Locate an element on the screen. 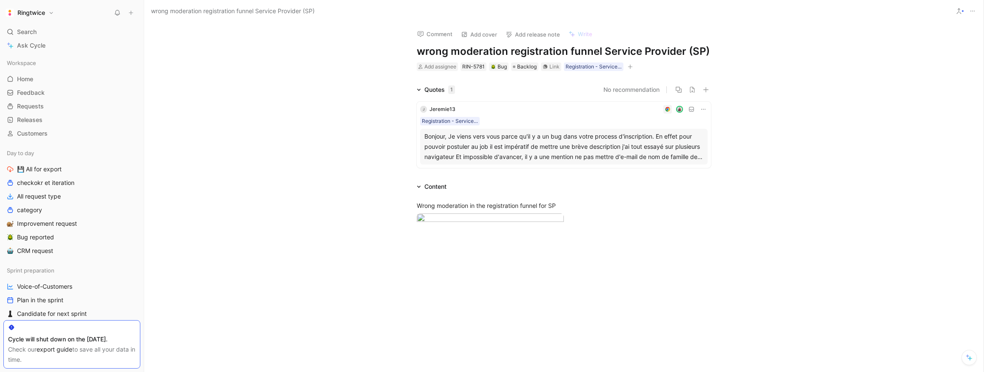 The width and height of the screenshot is (984, 372). div: Quotes1 is located at coordinates (436, 90).